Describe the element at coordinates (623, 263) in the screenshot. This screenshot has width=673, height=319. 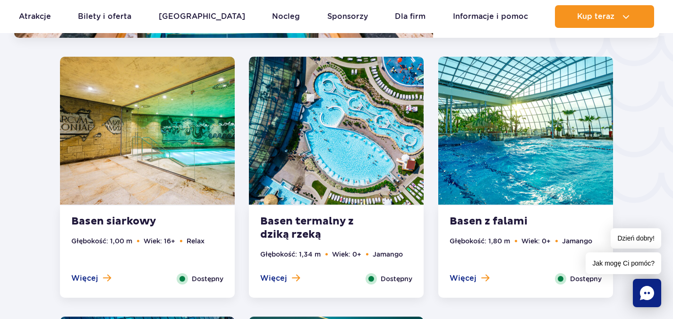
I see `span: Jak mogę Ci pomóc?` at that location.